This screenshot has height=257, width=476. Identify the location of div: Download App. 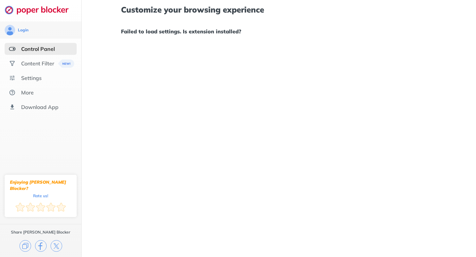
(40, 107).